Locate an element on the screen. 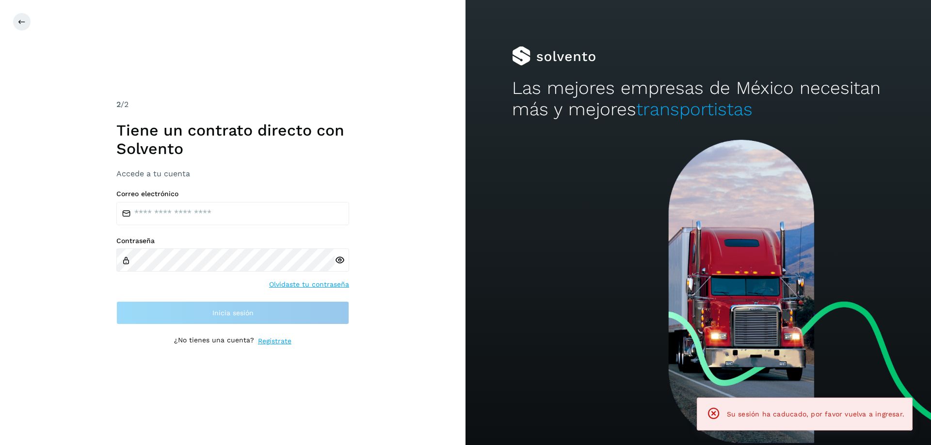 This screenshot has height=445, width=931. p: ¿No tienes una cuenta? is located at coordinates (214, 341).